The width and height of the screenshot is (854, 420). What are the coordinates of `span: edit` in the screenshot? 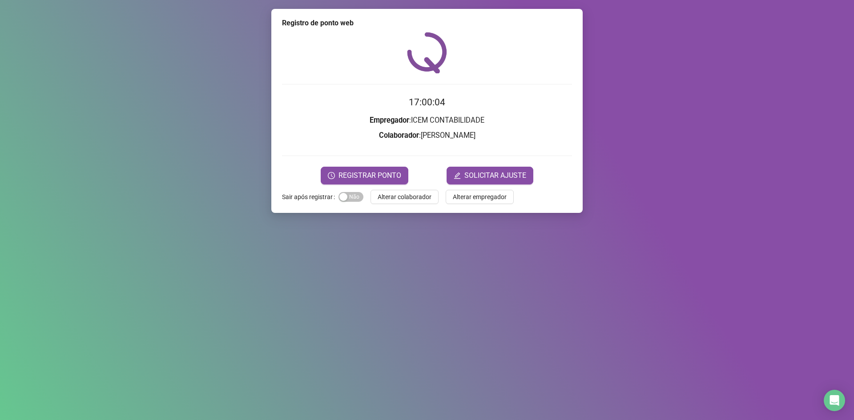 It's located at (457, 176).